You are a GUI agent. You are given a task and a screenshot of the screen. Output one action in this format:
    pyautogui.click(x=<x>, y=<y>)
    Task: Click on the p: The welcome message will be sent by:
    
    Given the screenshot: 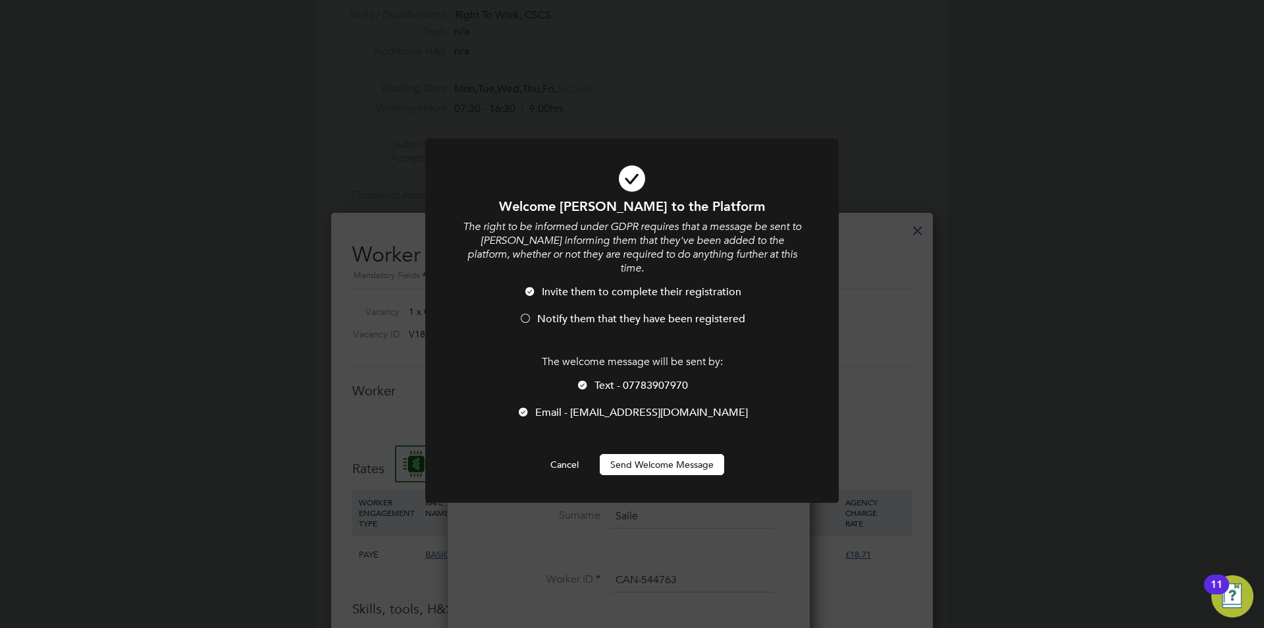 What is the action you would take?
    pyautogui.click(x=632, y=362)
    